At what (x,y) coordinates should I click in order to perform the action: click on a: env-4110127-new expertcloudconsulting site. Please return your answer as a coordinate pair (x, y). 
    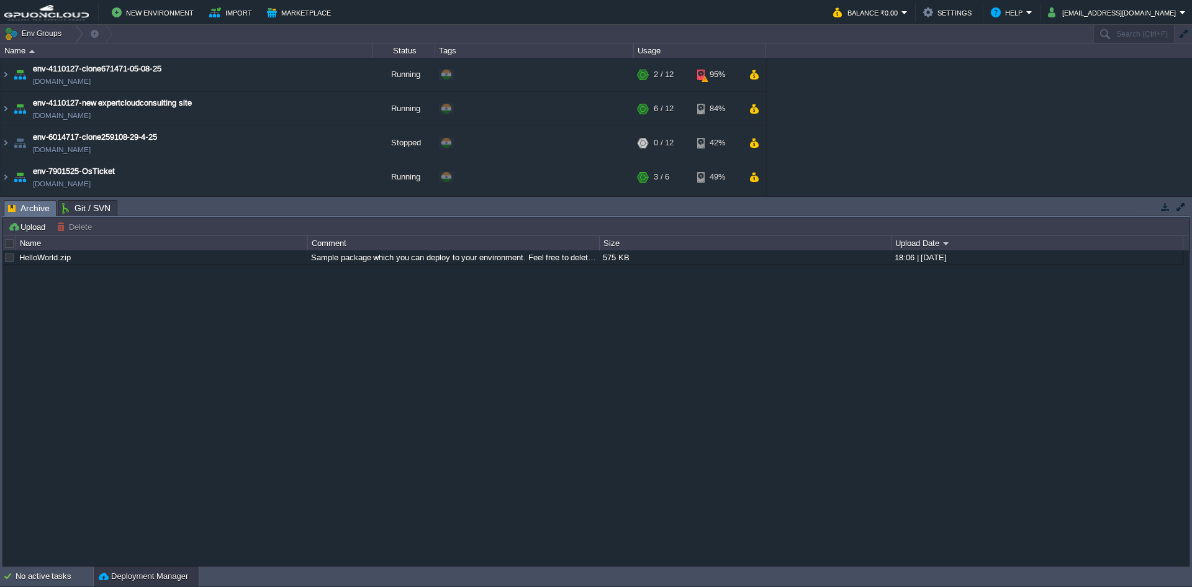
    Looking at the image, I should click on (112, 103).